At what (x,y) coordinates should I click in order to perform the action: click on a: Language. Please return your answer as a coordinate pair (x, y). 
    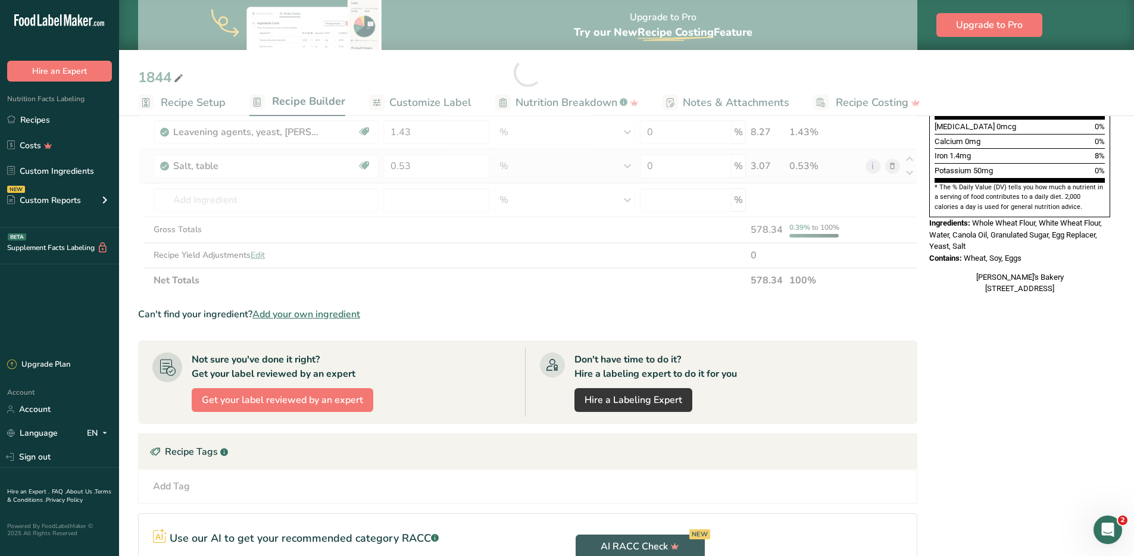
    Looking at the image, I should click on (32, 433).